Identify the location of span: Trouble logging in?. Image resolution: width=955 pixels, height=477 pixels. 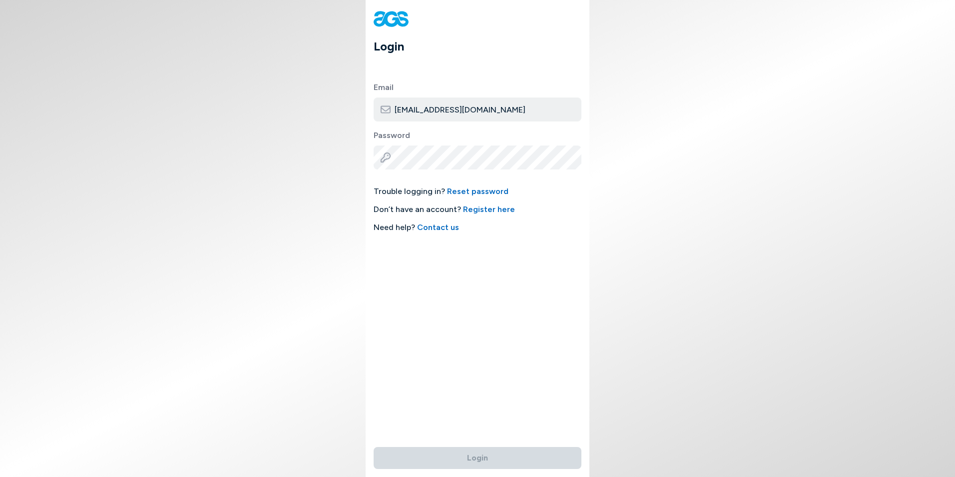
(478, 191).